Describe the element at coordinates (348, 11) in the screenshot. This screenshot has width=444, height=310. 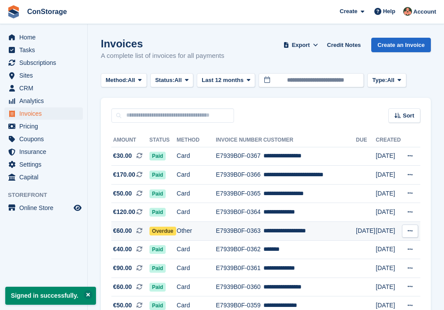
I see `span: Create` at that location.